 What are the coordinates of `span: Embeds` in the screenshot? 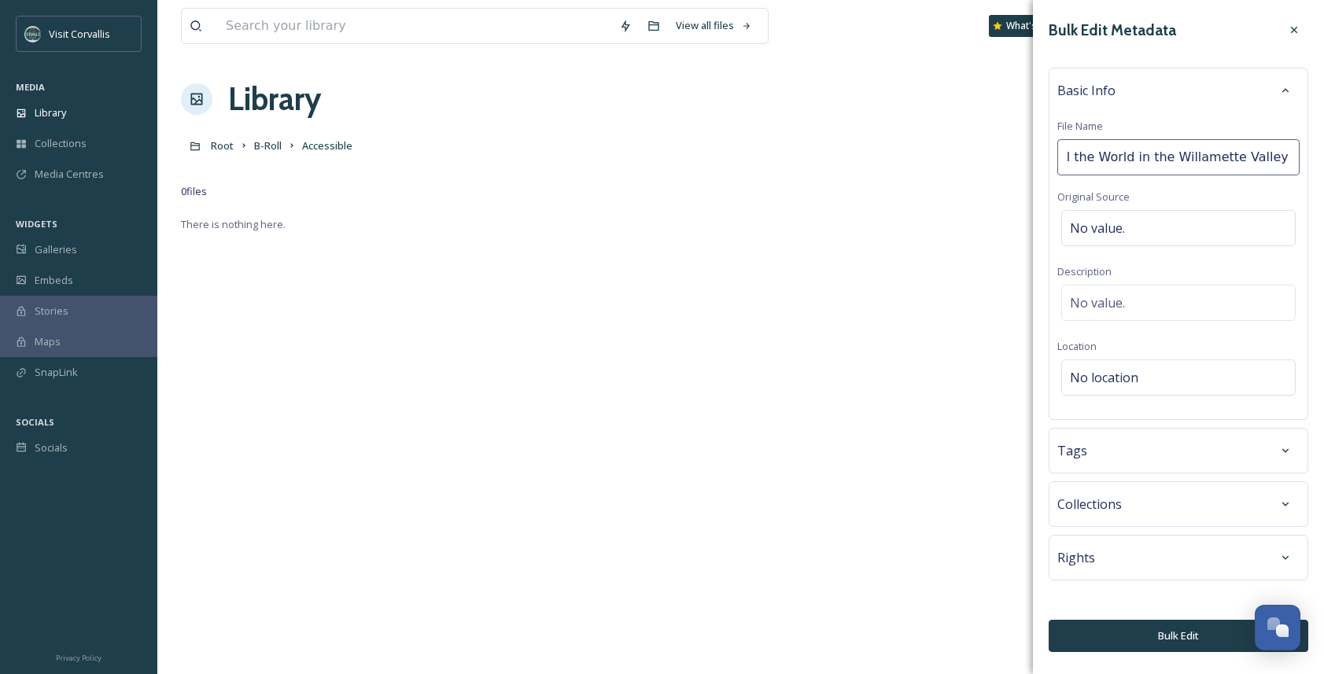 It's located at (54, 280).